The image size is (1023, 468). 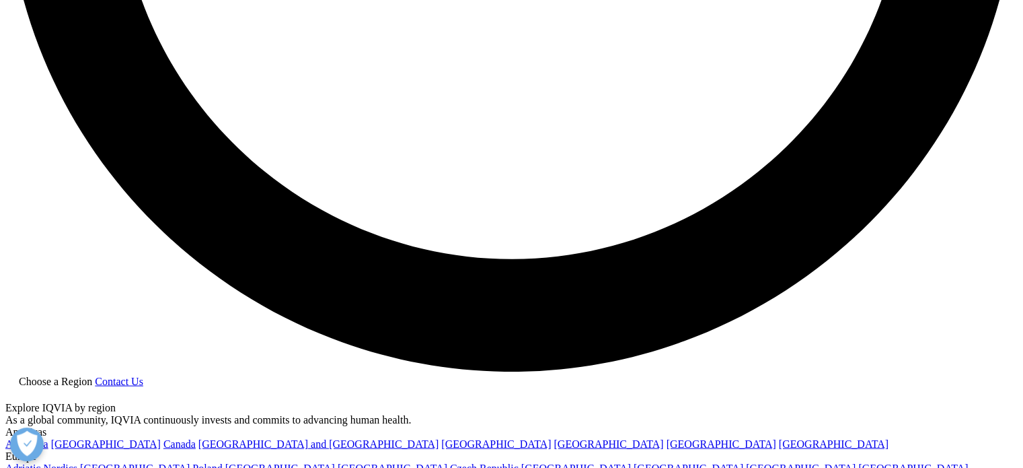 I want to click on span: Choose a Region, so click(x=55, y=381).